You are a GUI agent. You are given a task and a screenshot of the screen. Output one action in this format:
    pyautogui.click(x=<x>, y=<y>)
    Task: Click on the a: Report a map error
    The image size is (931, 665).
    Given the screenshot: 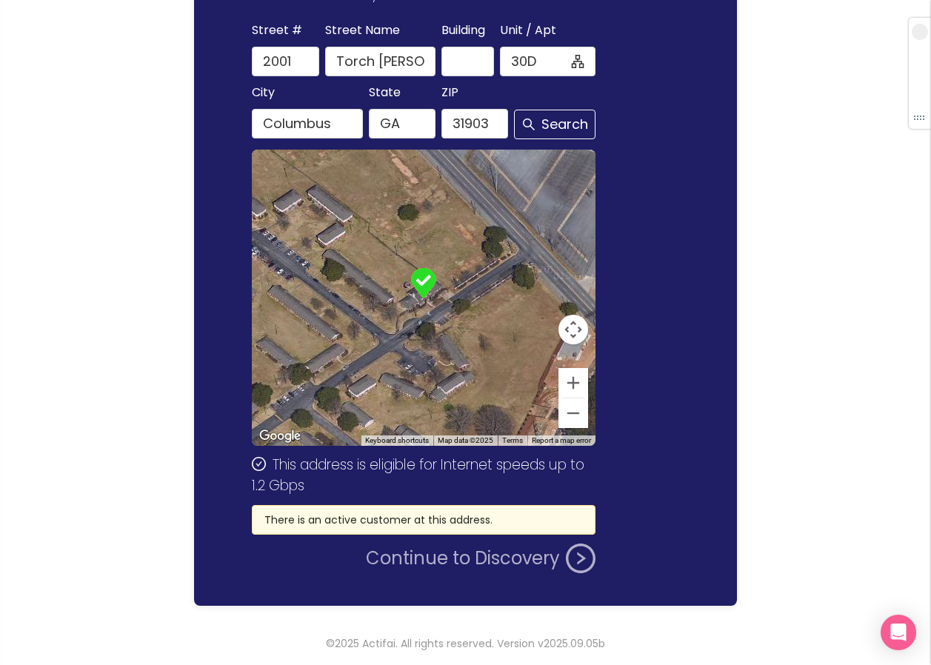 What is the action you would take?
    pyautogui.click(x=562, y=440)
    